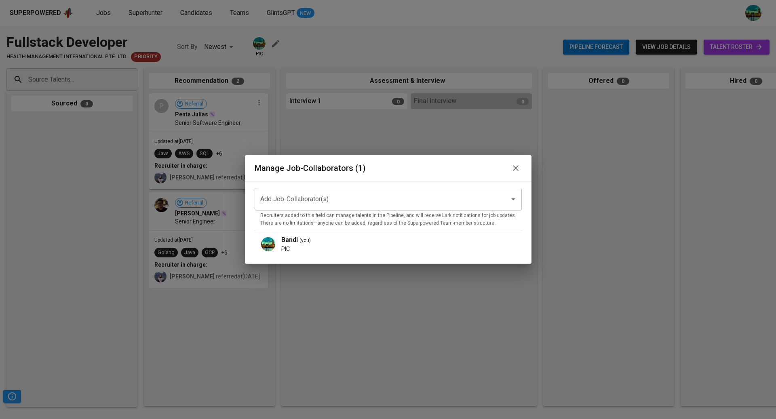  I want to click on h6: Manage Job-Collaborators (1), so click(310, 168).